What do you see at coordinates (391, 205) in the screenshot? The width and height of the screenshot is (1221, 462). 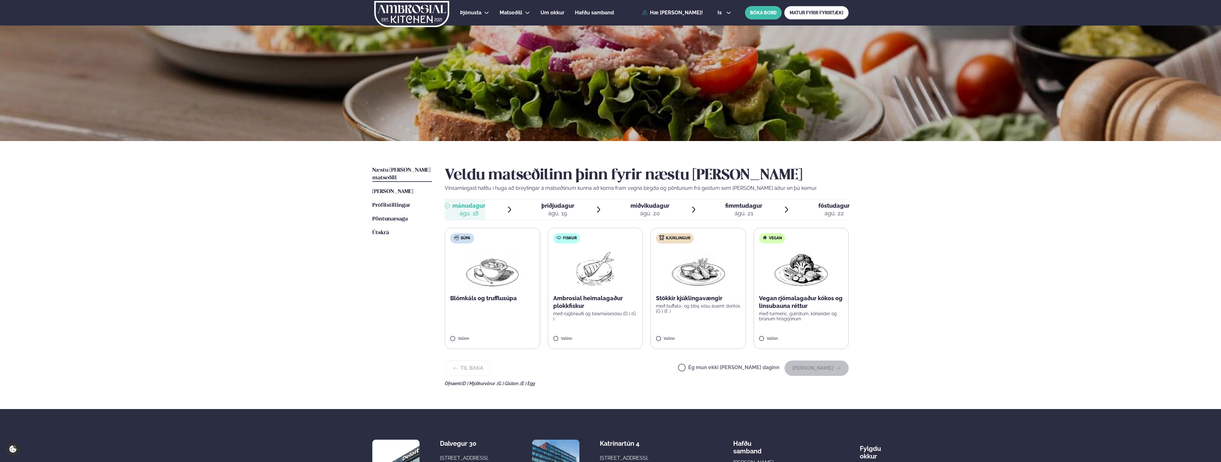 I see `a: Prófílstillingar` at bounding box center [391, 205].